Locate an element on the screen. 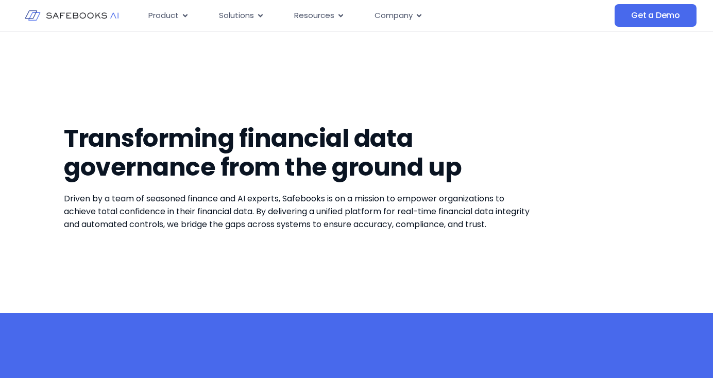 The width and height of the screenshot is (713, 378). div: Menu Toggle is located at coordinates (341, 15).